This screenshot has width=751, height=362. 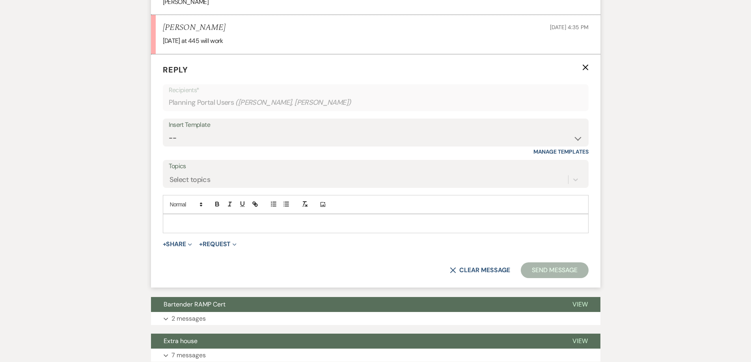 What do you see at coordinates (480, 270) in the screenshot?
I see `button: Clear message` at bounding box center [480, 270].